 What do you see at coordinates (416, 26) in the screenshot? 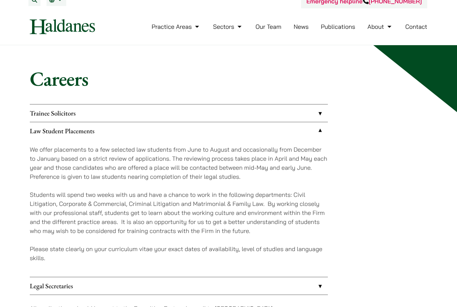
I see `a: Contact` at bounding box center [416, 26].